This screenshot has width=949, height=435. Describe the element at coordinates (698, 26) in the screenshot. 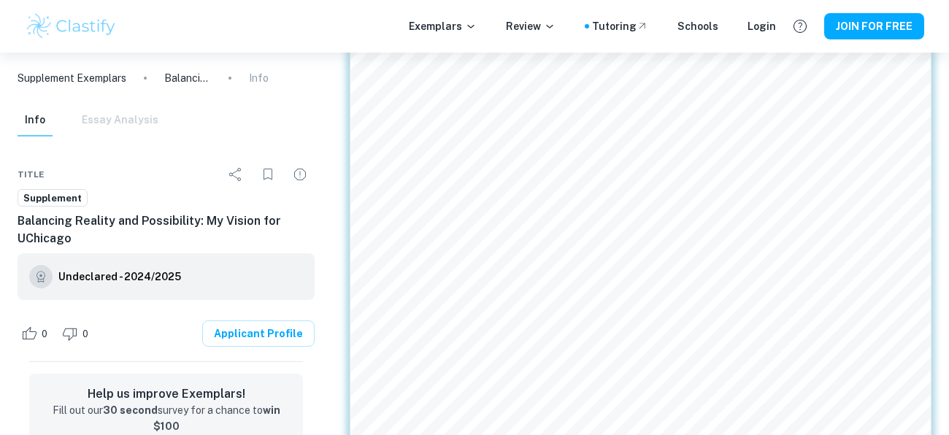

I see `a: Schools` at that location.